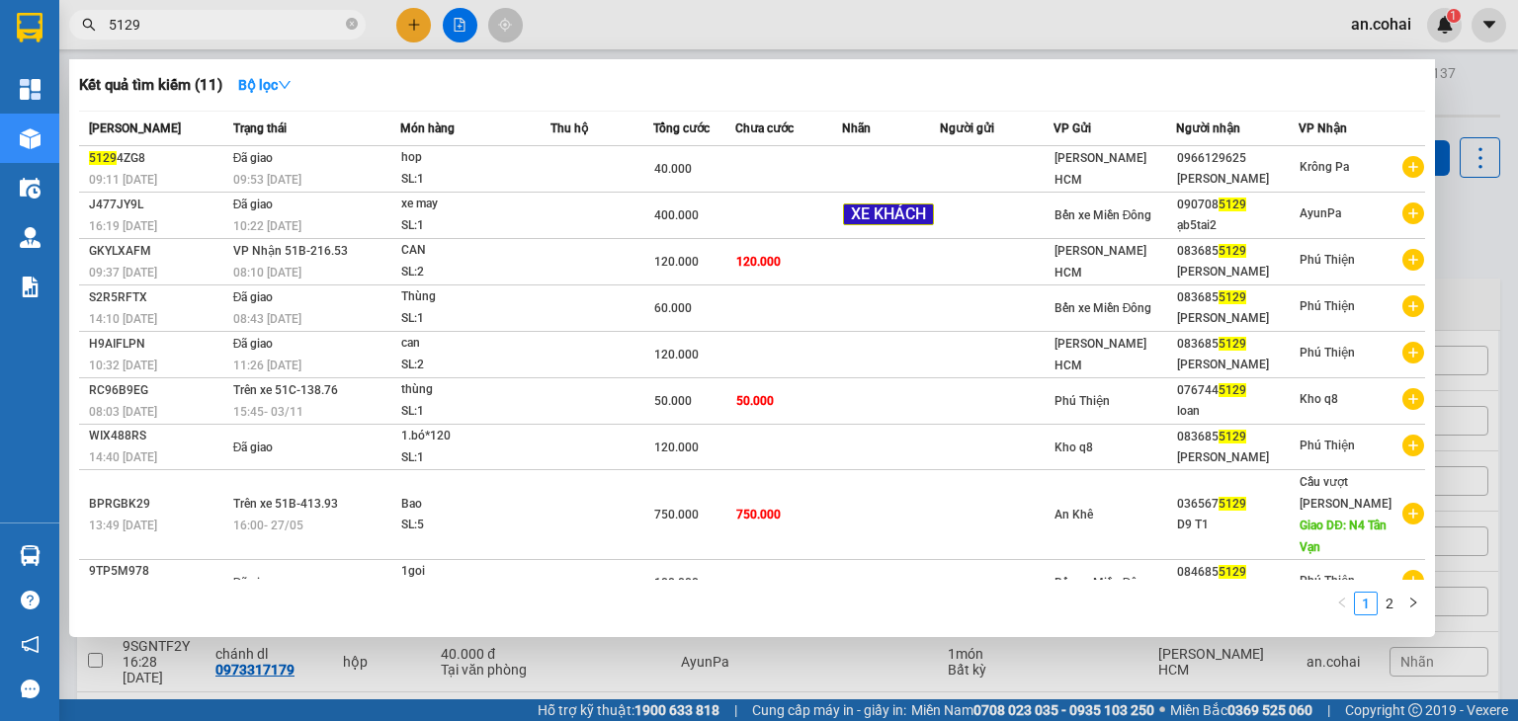  Describe the element at coordinates (1342, 603) in the screenshot. I see `span: left` at that location.